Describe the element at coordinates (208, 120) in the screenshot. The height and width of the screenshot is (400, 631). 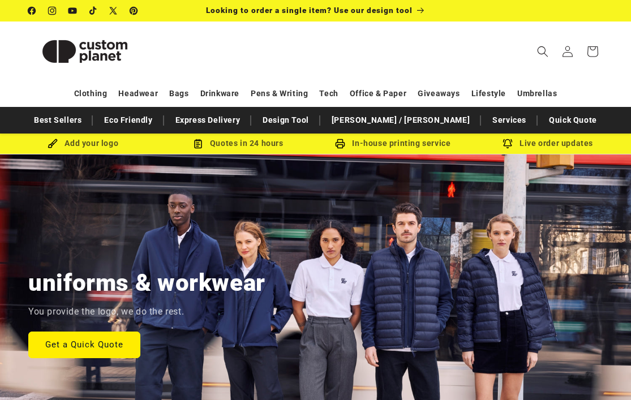
I see `a: Express Delivery` at that location.